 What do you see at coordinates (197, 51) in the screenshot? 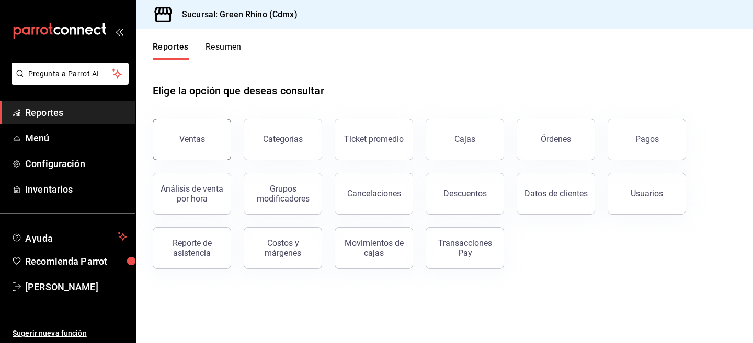
I see `div: navigation tabs` at bounding box center [197, 51].